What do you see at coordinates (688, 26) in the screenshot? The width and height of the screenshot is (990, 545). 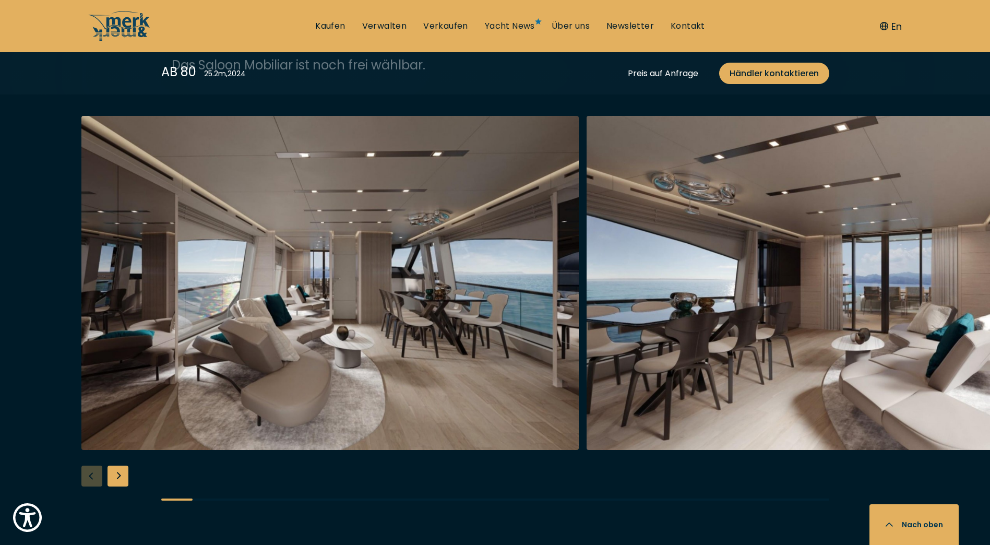 I see `a: Kontakt` at bounding box center [688, 26].